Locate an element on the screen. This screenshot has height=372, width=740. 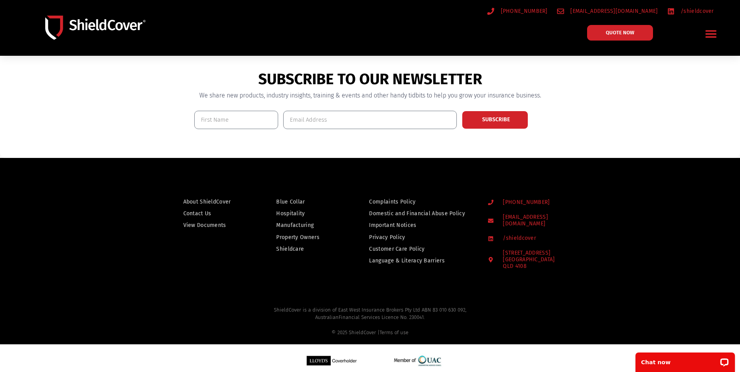
a: Contact Us is located at coordinates (213, 213).